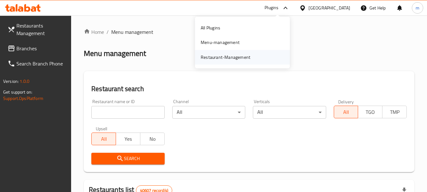 This screenshot has height=192, width=427. What do you see at coordinates (41, 64) in the screenshot?
I see `span: Search Branch Phone` at bounding box center [41, 64].